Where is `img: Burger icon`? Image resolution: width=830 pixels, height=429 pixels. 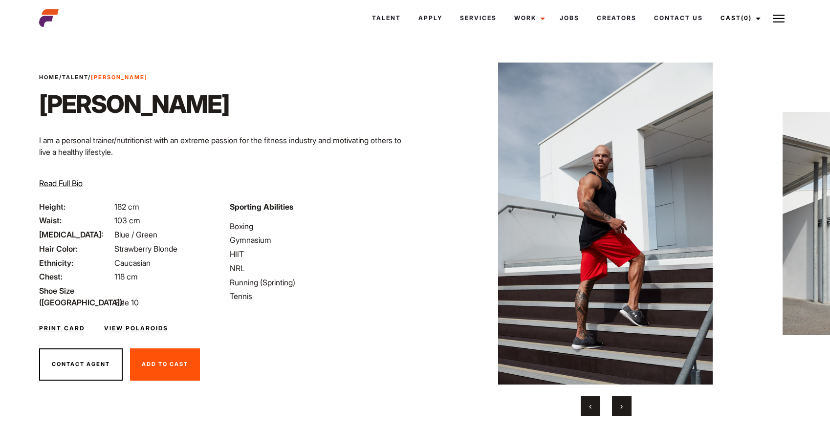 img: Burger icon is located at coordinates (779, 19).